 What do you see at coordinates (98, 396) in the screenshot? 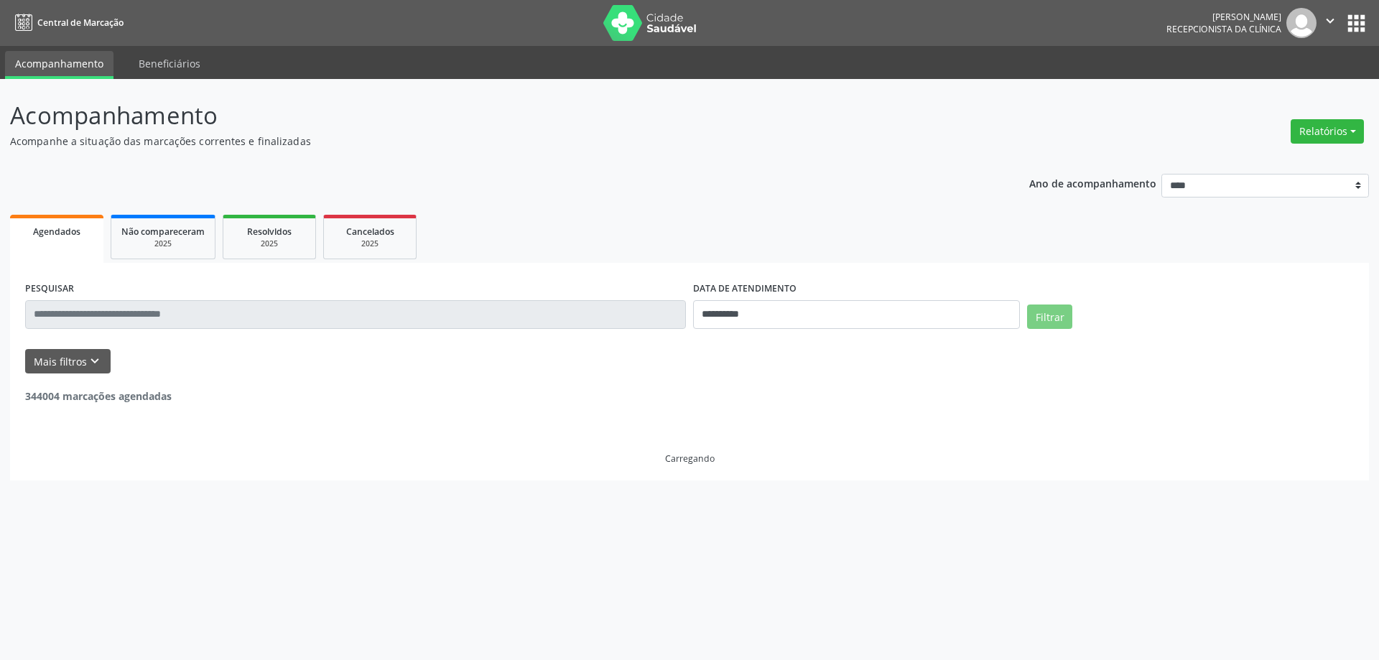
I see `strong: 344004 marcações agendadas` at bounding box center [98, 396].